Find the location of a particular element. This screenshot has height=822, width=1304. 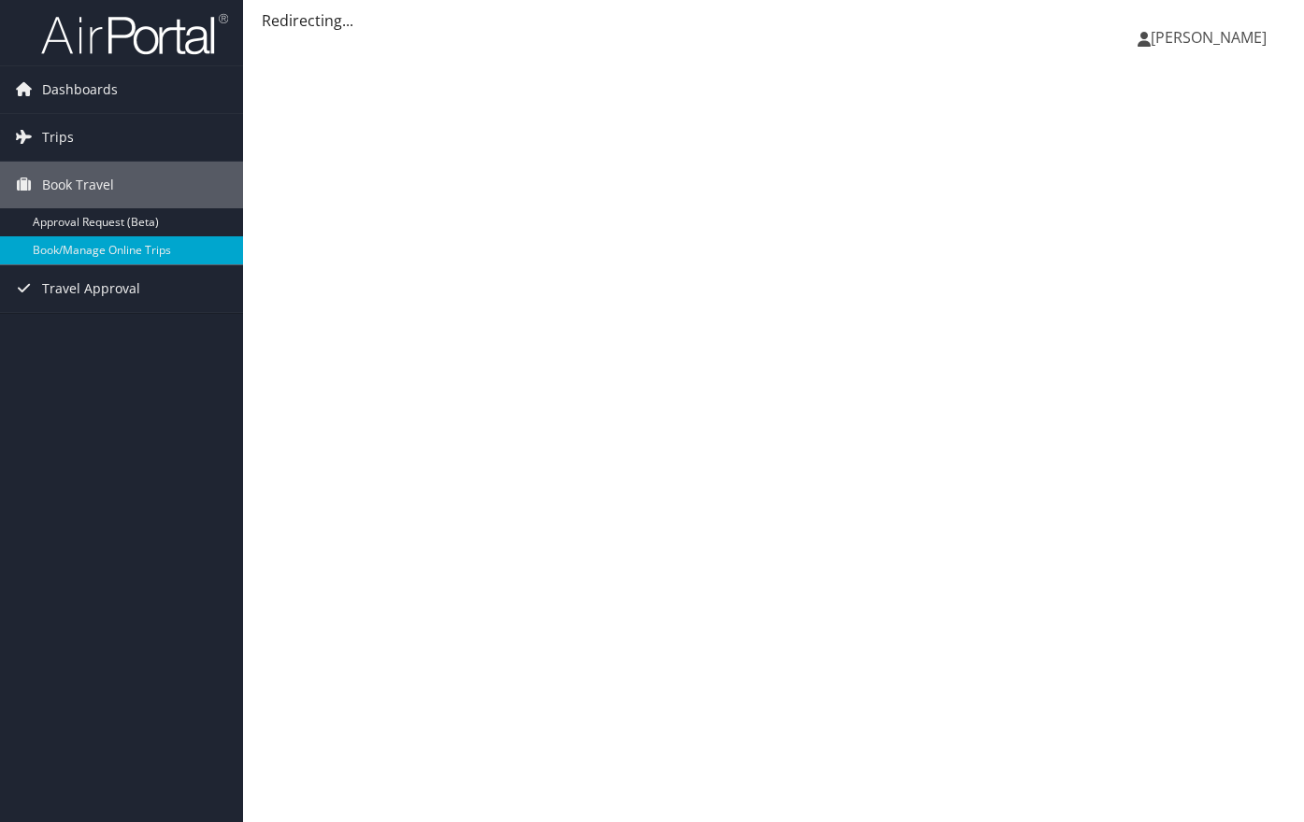

span: Travel Approval is located at coordinates (91, 289).